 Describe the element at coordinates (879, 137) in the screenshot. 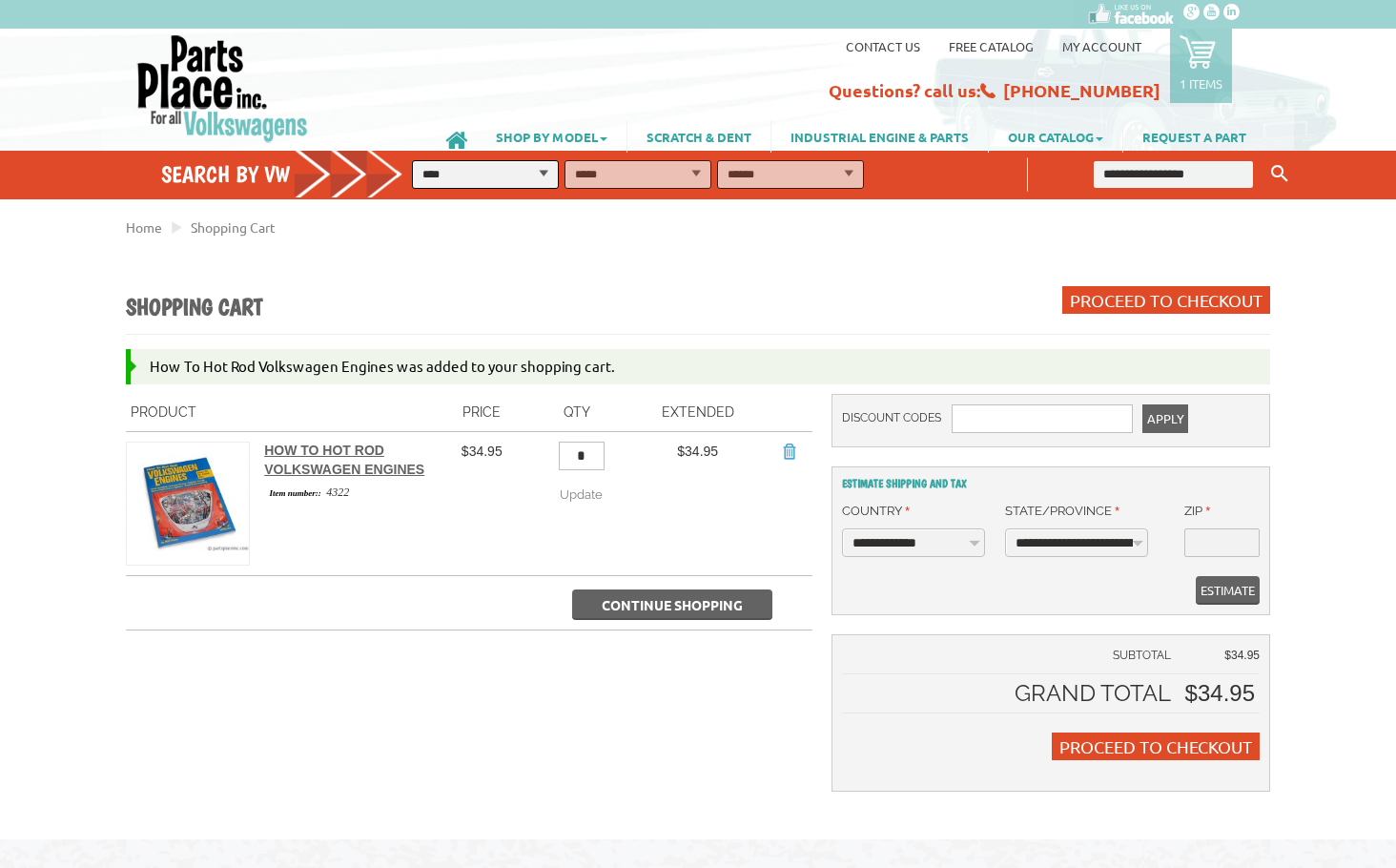

I see `a: INDUSTRIAL ENGINE & PARTS` at that location.